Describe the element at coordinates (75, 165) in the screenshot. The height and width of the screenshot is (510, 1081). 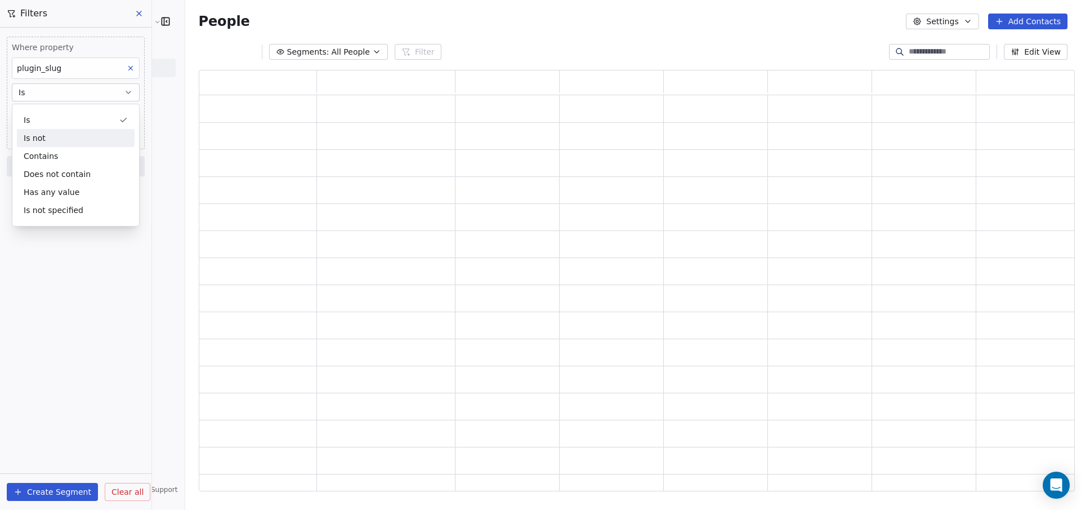
I see `div: Suggestions` at that location.